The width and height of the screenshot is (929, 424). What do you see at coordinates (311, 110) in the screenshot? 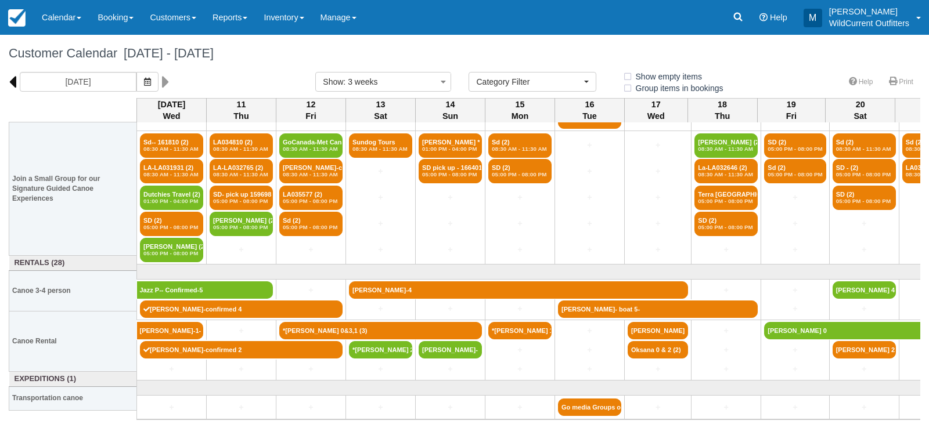
I see `th: 12 Fri` at bounding box center [311, 110].